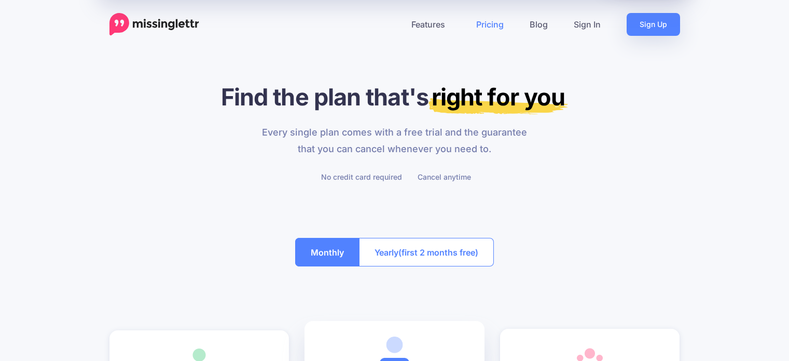 This screenshot has width=789, height=361. What do you see at coordinates (443, 176) in the screenshot?
I see `li: Cancel anytime` at bounding box center [443, 176].